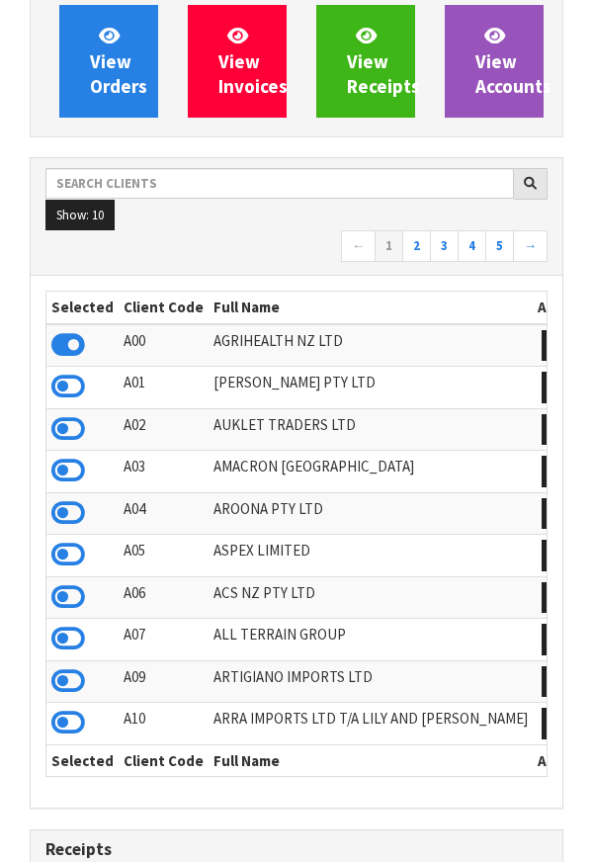 The image size is (593, 862). I want to click on td: A00, so click(163, 345).